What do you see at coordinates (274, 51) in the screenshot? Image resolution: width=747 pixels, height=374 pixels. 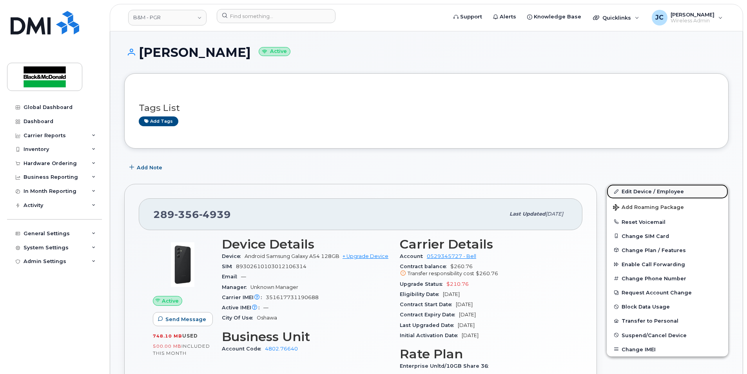 I see `small: Active` at bounding box center [274, 51].